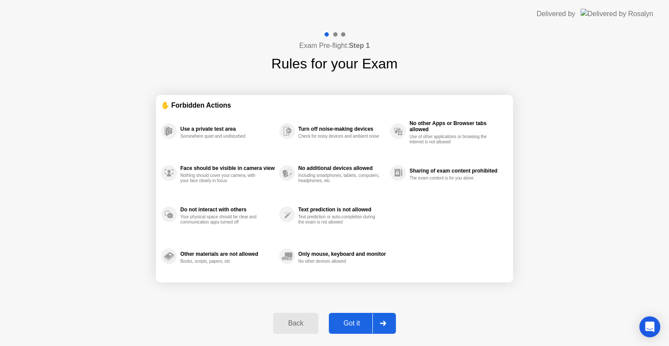 The image size is (669, 346). I want to click on div: Your physical space should be clear and communication apps turned off, so click(221, 219).